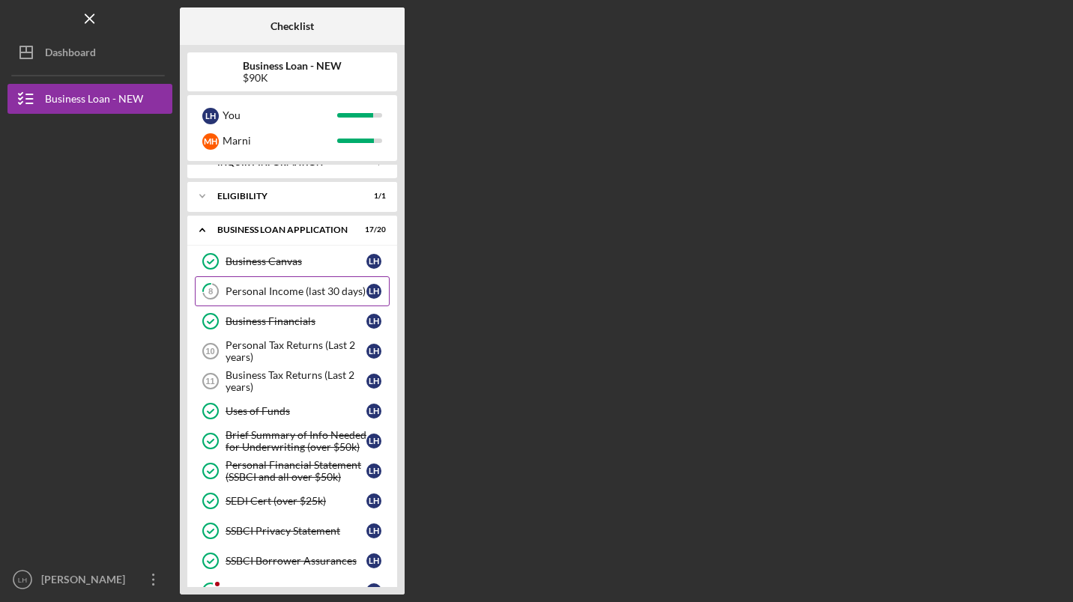 The image size is (1073, 602). What do you see at coordinates (90, 99) in the screenshot?
I see `a: Business Loan - NEW` at bounding box center [90, 99].